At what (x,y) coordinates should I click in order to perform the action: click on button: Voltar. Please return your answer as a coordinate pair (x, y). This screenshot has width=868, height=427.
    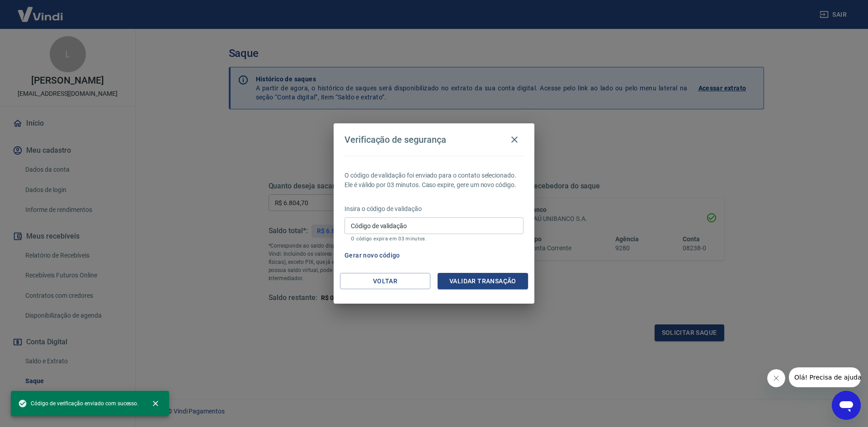
    Looking at the image, I should click on (385, 281).